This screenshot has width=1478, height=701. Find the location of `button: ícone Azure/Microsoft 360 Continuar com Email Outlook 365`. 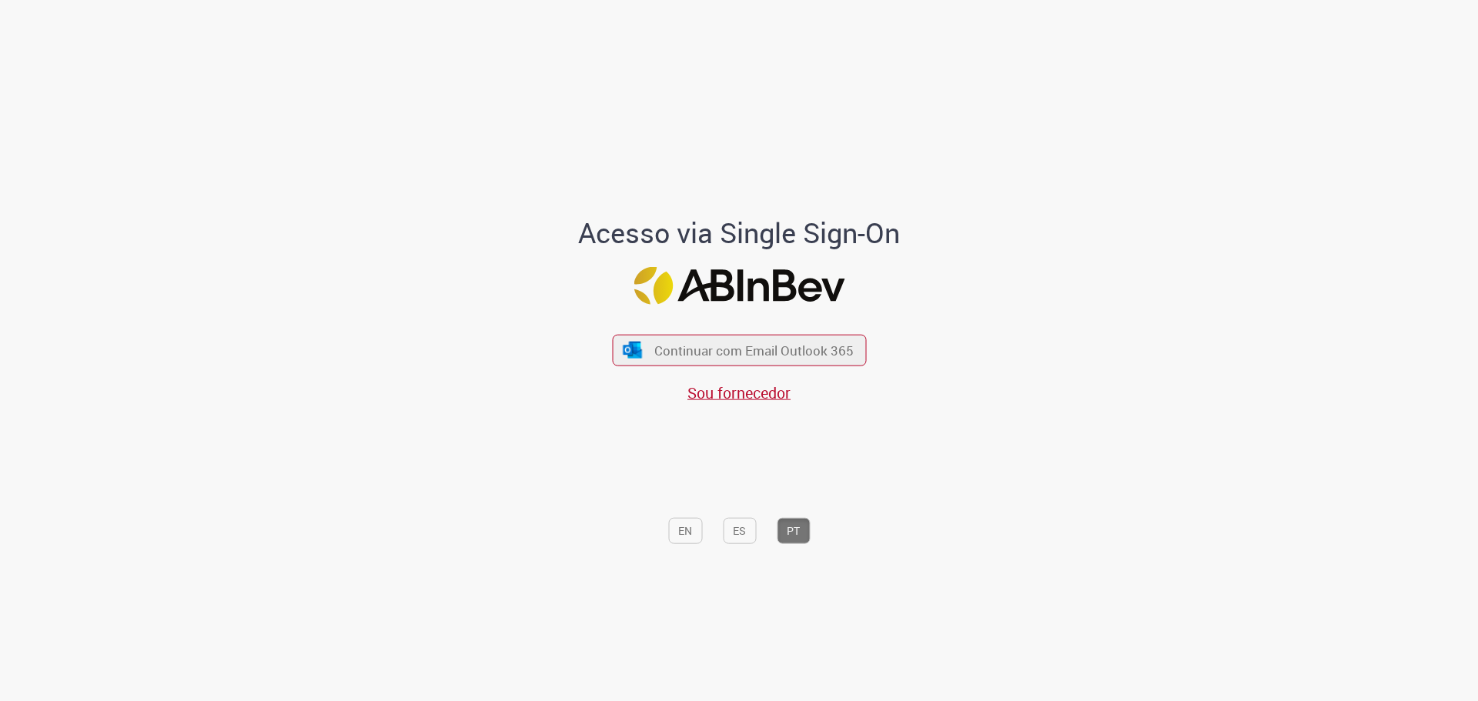

button: ícone Azure/Microsoft 360 Continuar com Email Outlook 365 is located at coordinates (739, 350).